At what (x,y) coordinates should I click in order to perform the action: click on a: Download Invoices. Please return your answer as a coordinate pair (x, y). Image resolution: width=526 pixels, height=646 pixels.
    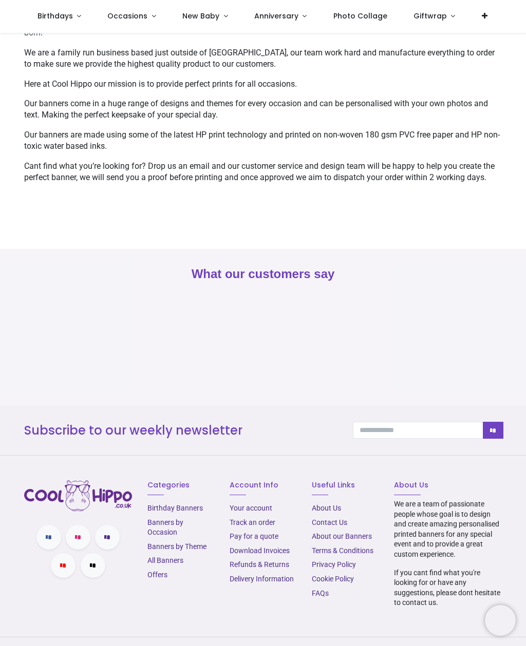
    Looking at the image, I should click on (259, 551).